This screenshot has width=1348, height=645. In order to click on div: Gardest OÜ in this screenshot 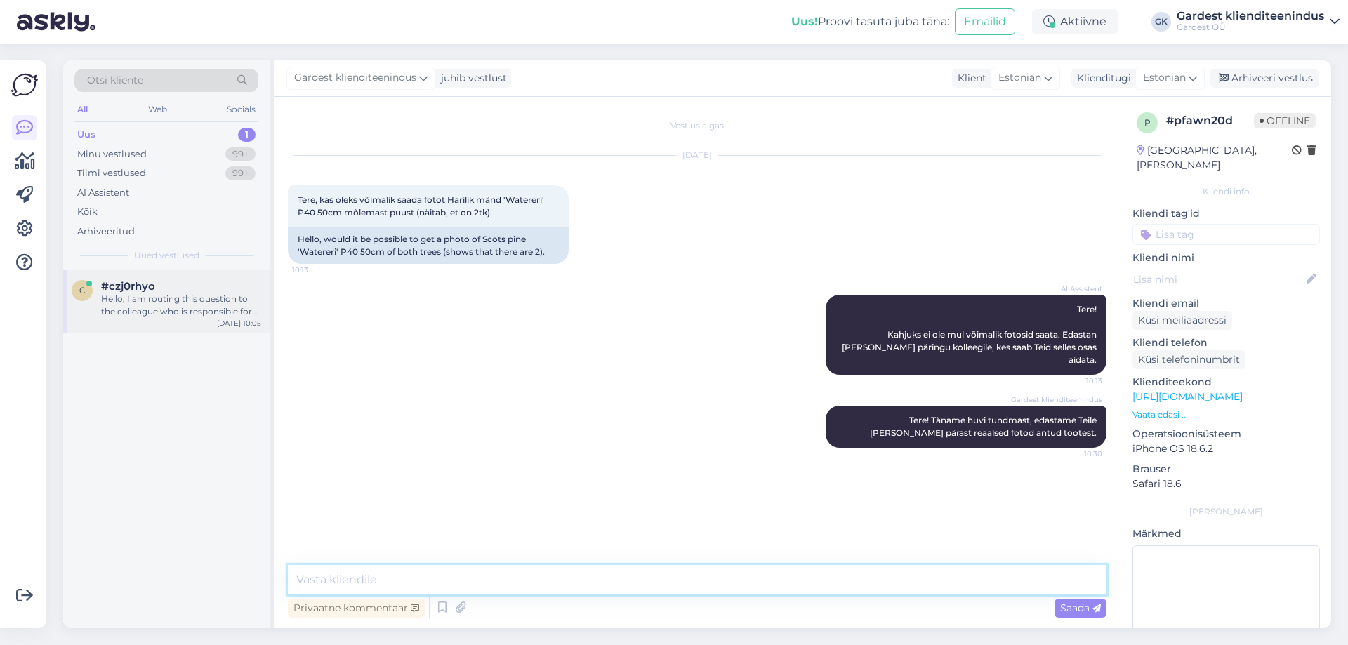, I will do `click(1251, 27)`.